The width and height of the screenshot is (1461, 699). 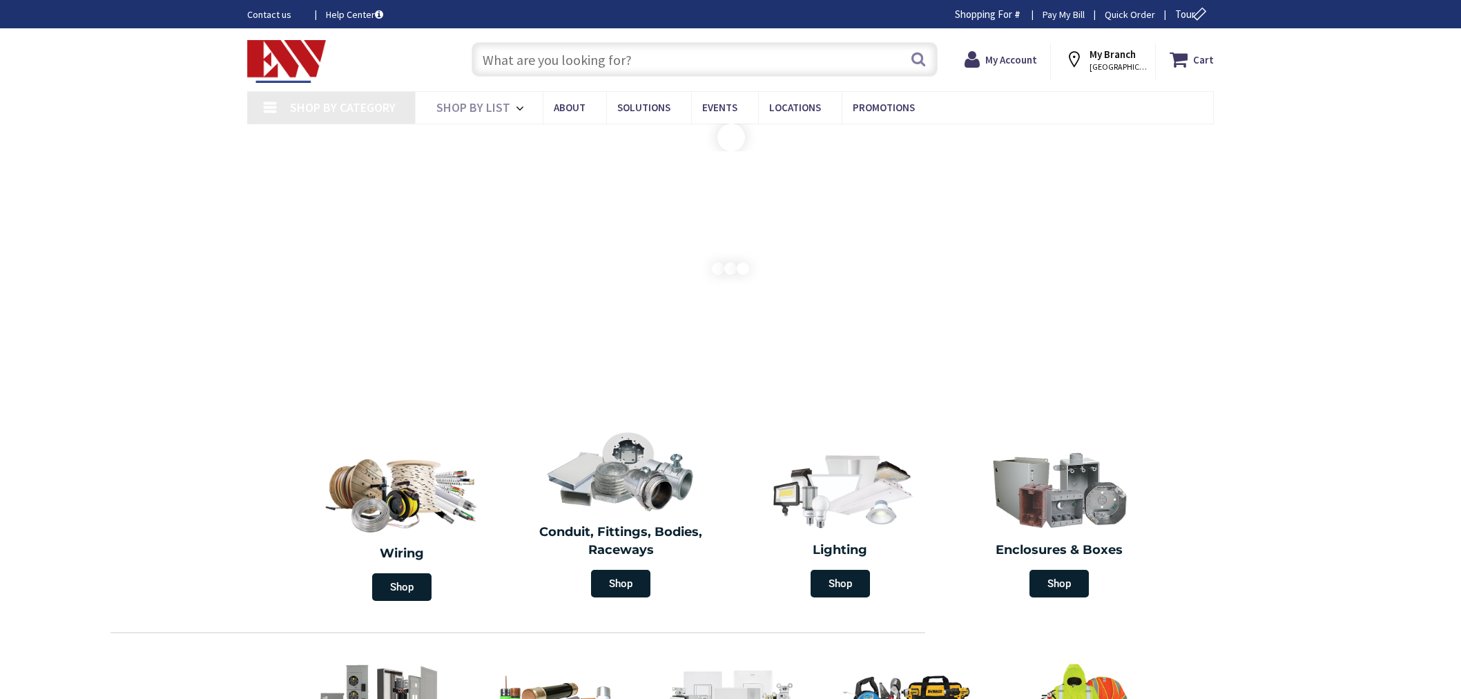 I want to click on a: Pay My Bill, so click(x=1063, y=14).